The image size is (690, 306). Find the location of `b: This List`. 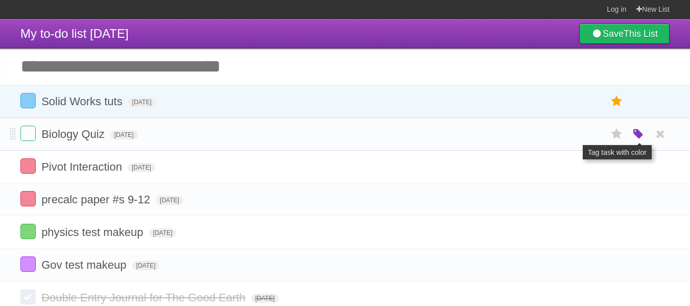

b: This List is located at coordinates (641, 34).